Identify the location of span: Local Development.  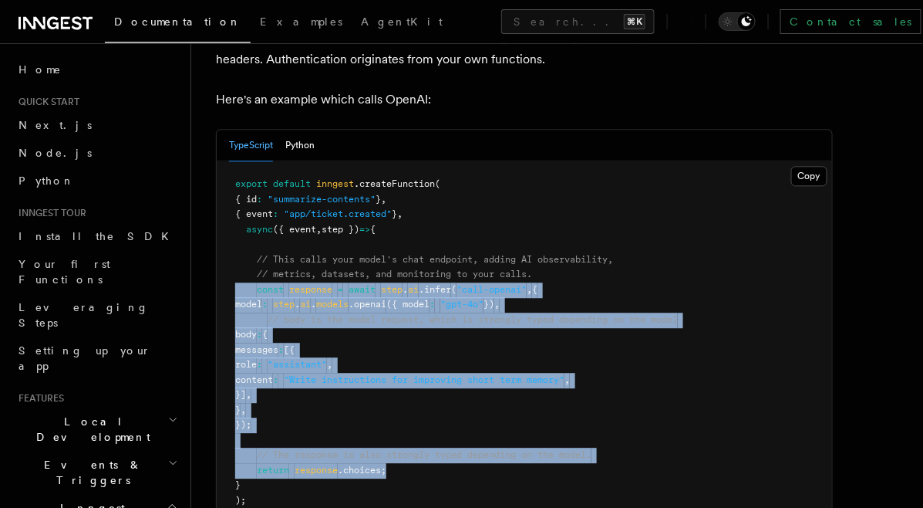
(90, 429).